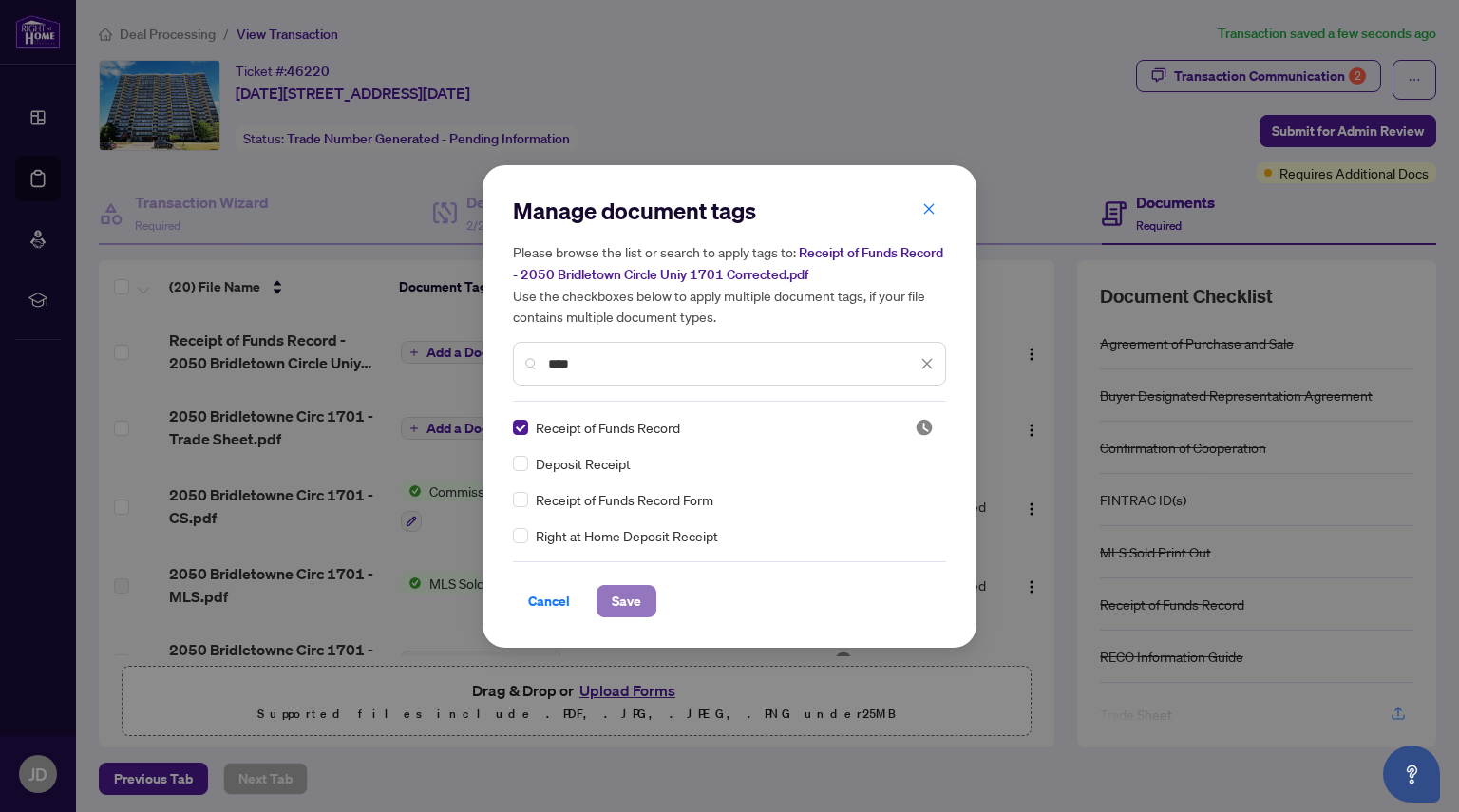  I want to click on button: Cancel, so click(549, 601).